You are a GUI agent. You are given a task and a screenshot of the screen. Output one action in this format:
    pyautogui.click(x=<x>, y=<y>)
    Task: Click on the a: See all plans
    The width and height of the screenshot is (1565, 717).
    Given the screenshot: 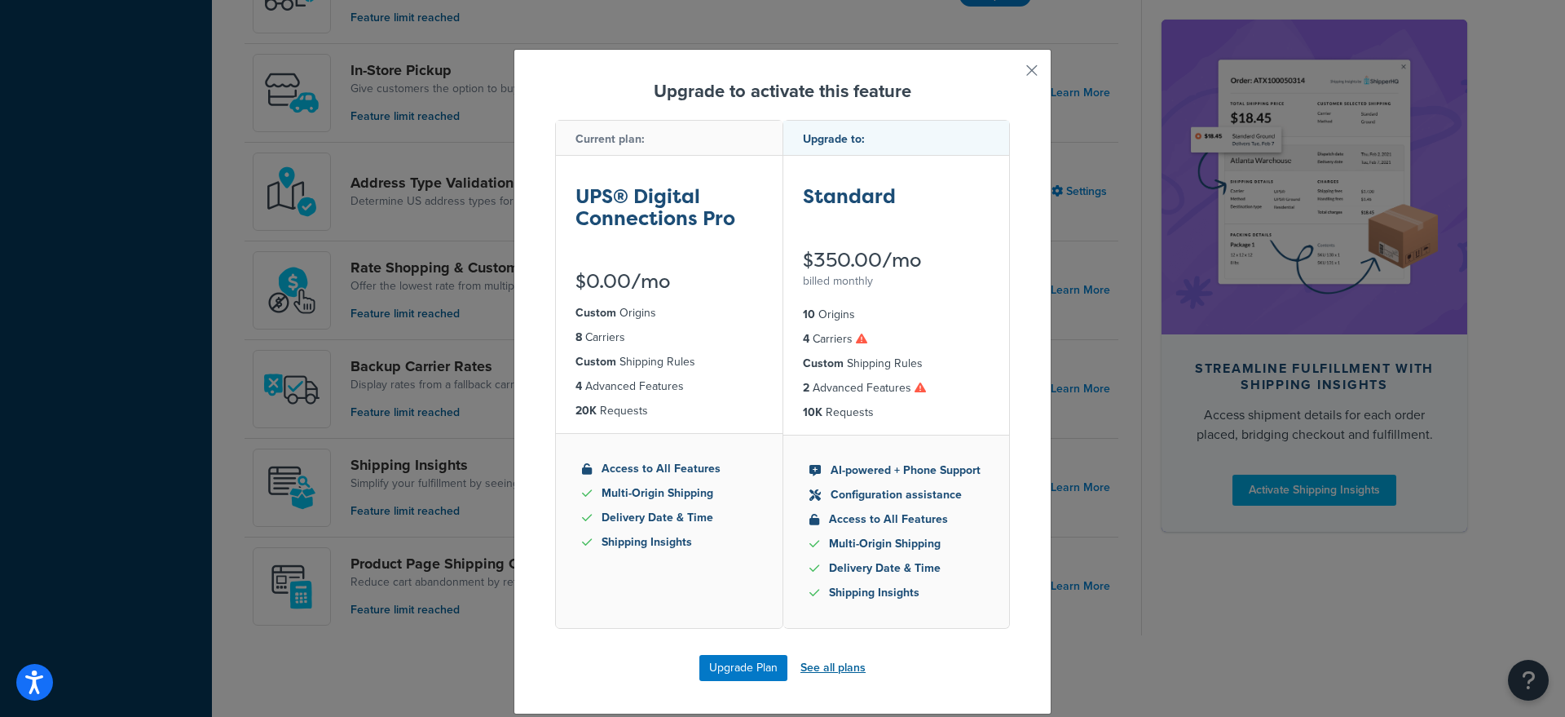 What is the action you would take?
    pyautogui.click(x=833, y=668)
    